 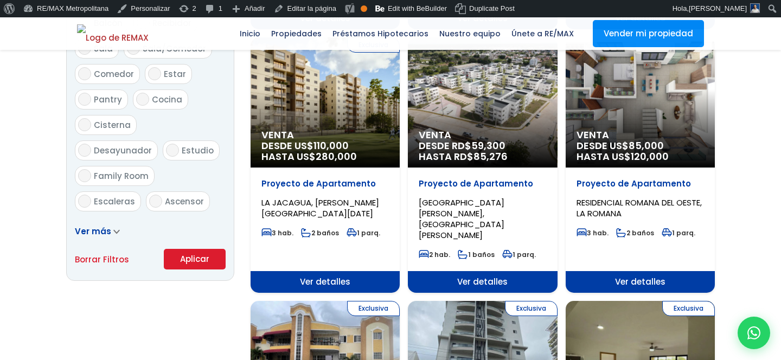 I want to click on a: Nuestro equipo, so click(x=470, y=34).